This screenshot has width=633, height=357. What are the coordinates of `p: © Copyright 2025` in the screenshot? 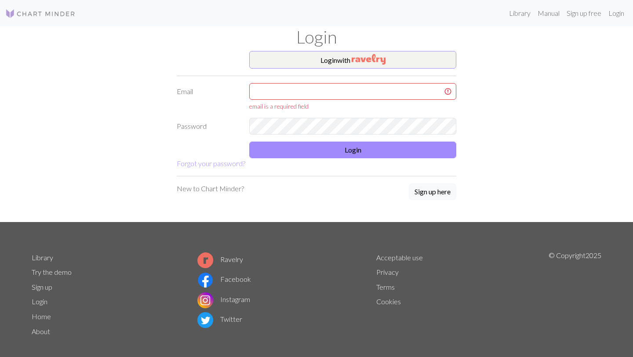 It's located at (575, 295).